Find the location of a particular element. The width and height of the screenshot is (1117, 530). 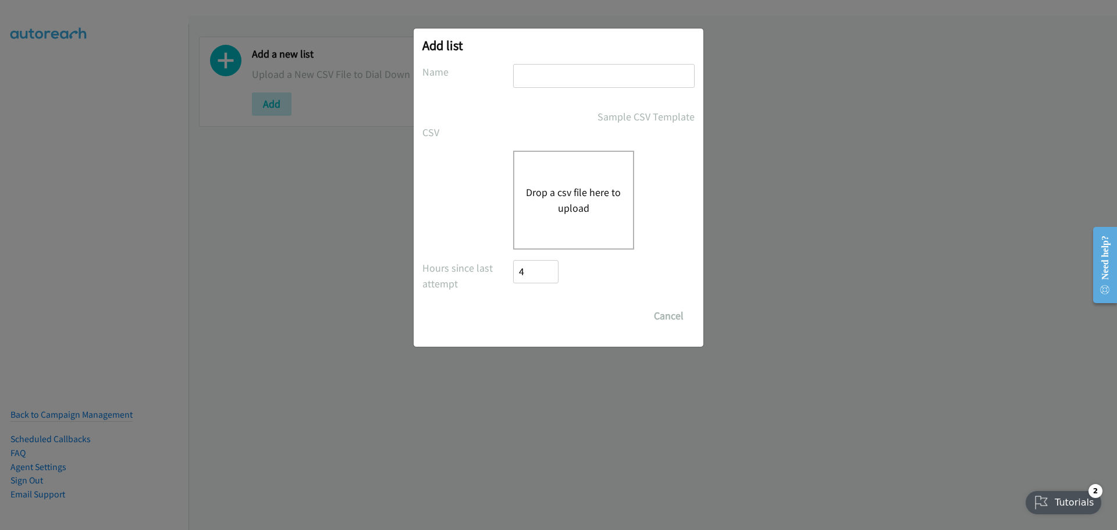

label: Name is located at coordinates (468, 72).